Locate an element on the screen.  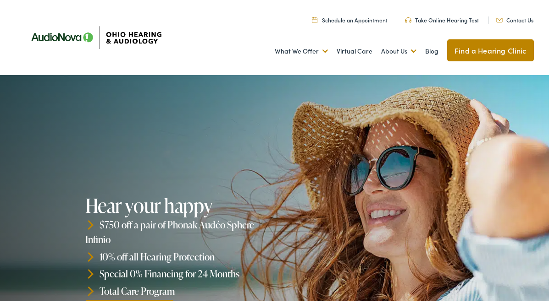
li: Total Care Program is located at coordinates (181, 290).